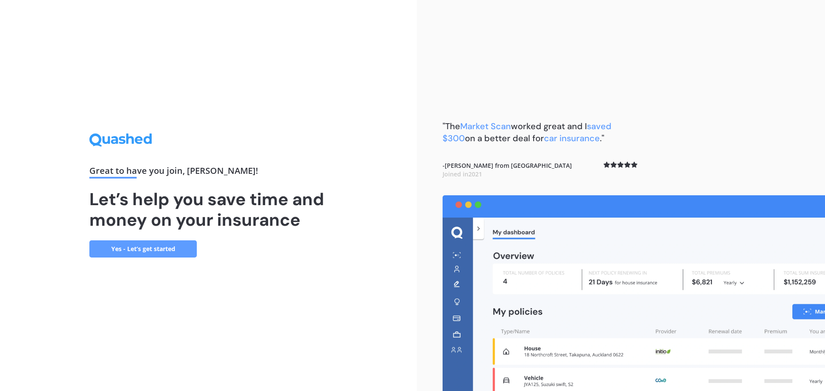  Describe the element at coordinates (462, 174) in the screenshot. I see `span: Joined in 2021` at that location.